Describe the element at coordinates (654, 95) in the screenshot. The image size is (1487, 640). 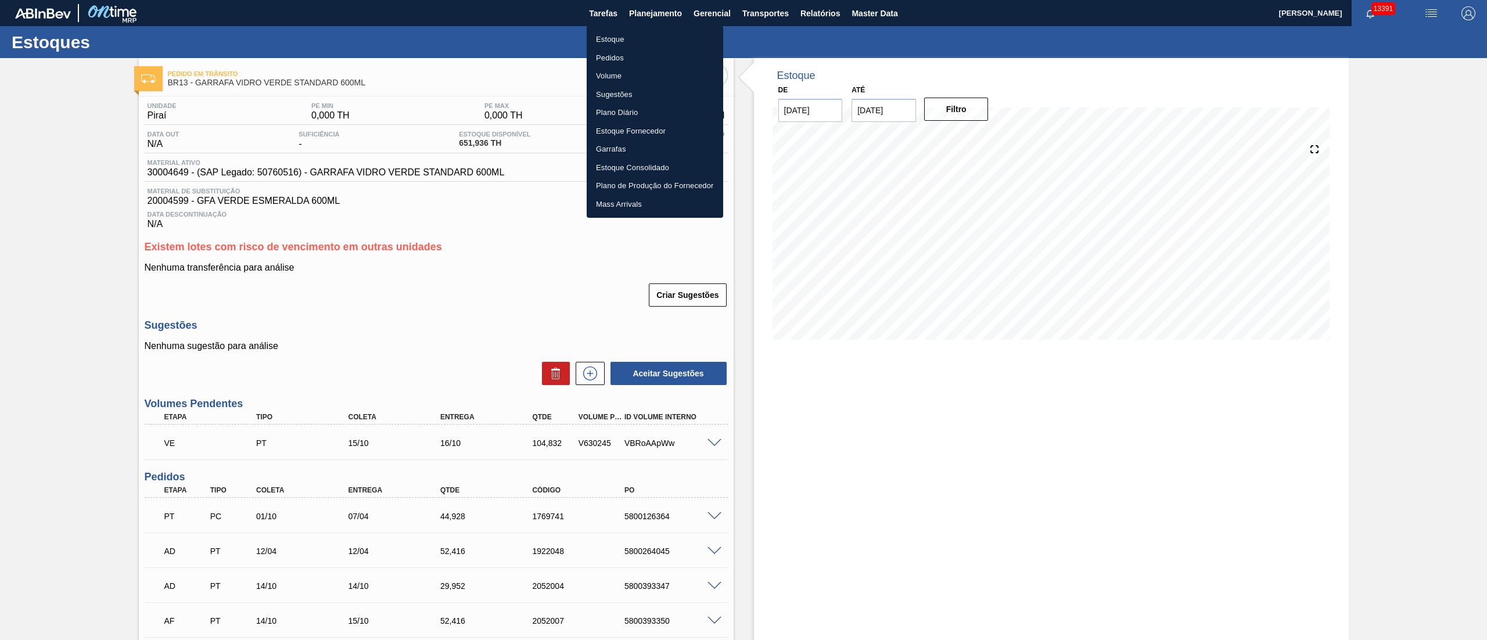
I see `a: Sugestões` at that location.